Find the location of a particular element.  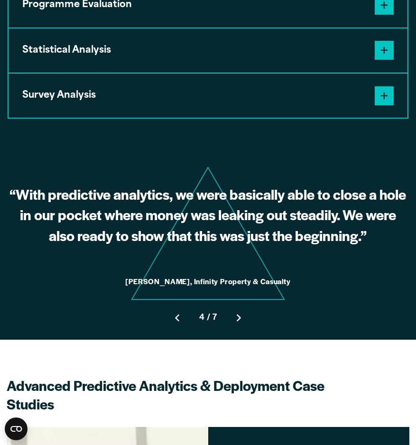

p: “With predictive analytics, we were basically able to close a hole in our pocket where money was ... is located at coordinates (208, 215).